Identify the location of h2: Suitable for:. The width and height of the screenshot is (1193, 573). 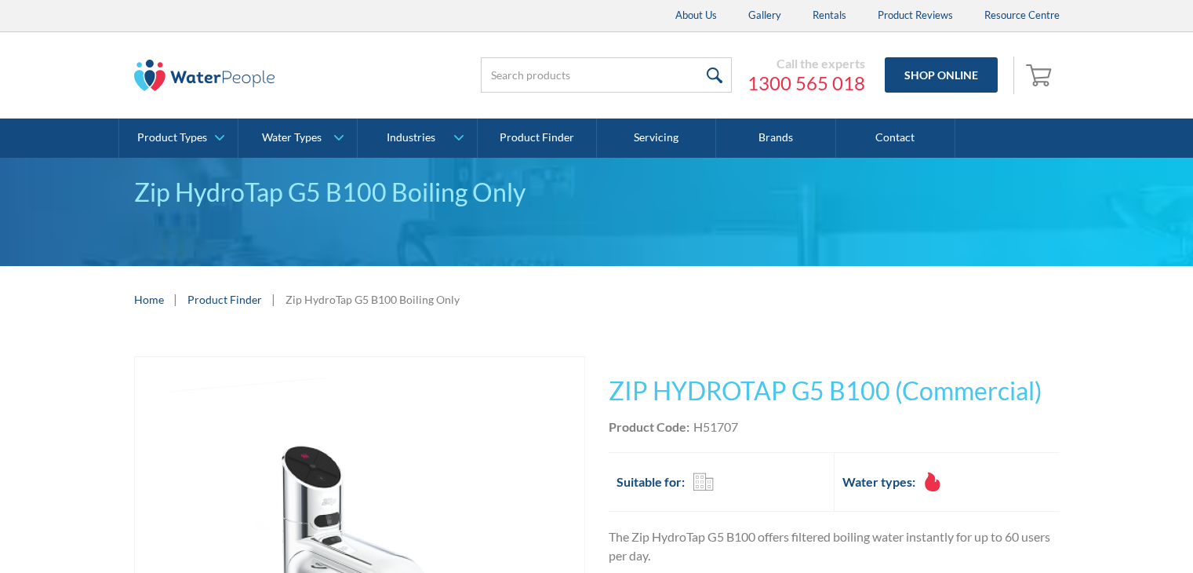
(650, 482).